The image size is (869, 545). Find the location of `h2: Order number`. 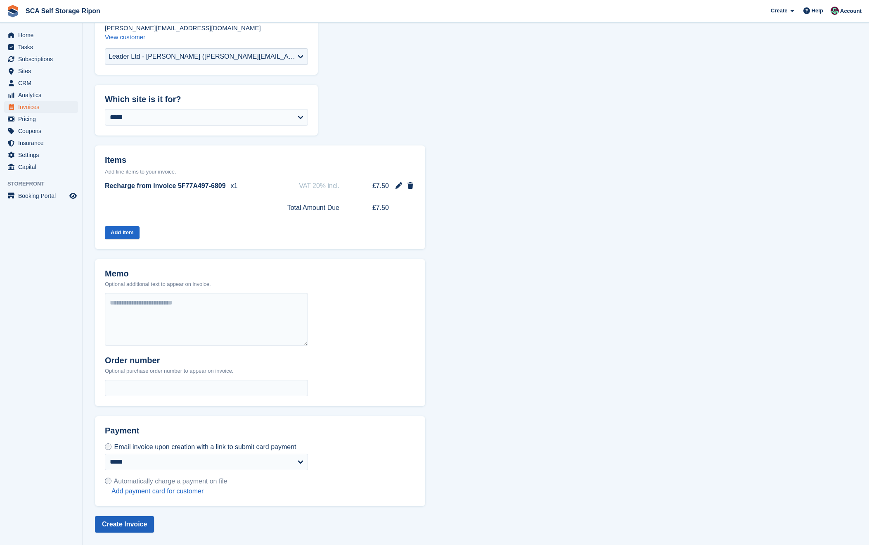

h2: Order number is located at coordinates (169, 360).